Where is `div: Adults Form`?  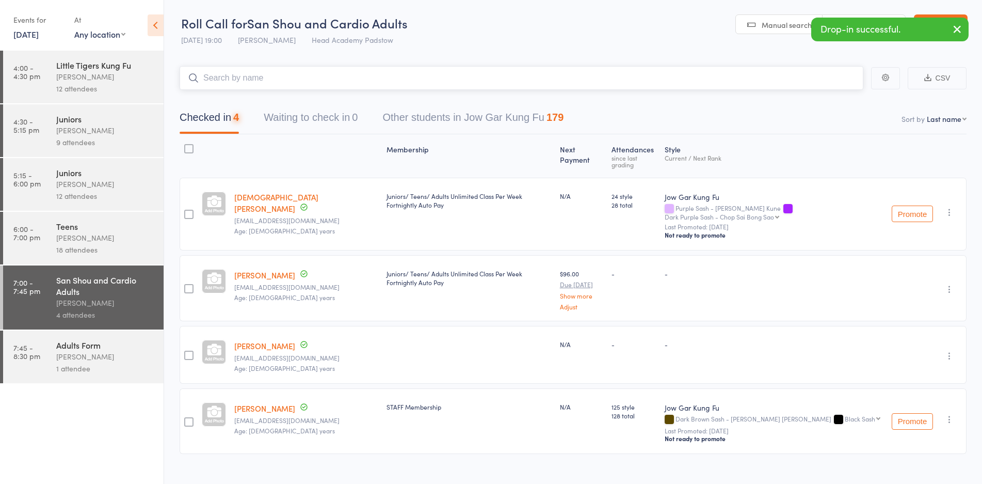 div: Adults Form is located at coordinates (105, 345).